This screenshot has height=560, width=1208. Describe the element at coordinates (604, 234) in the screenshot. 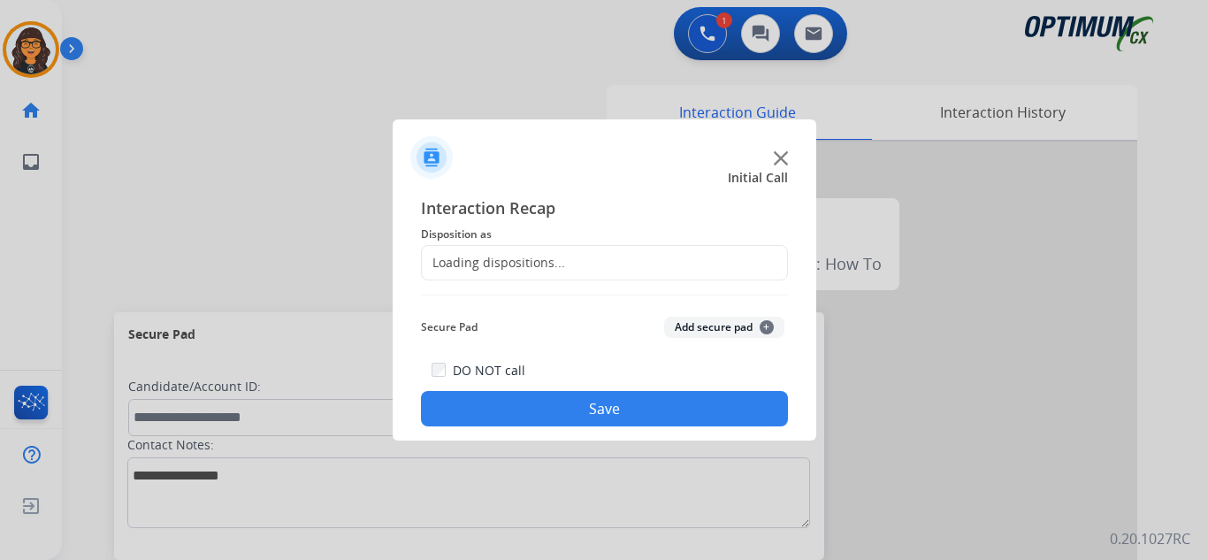

I see `span: Disposition as` at that location.